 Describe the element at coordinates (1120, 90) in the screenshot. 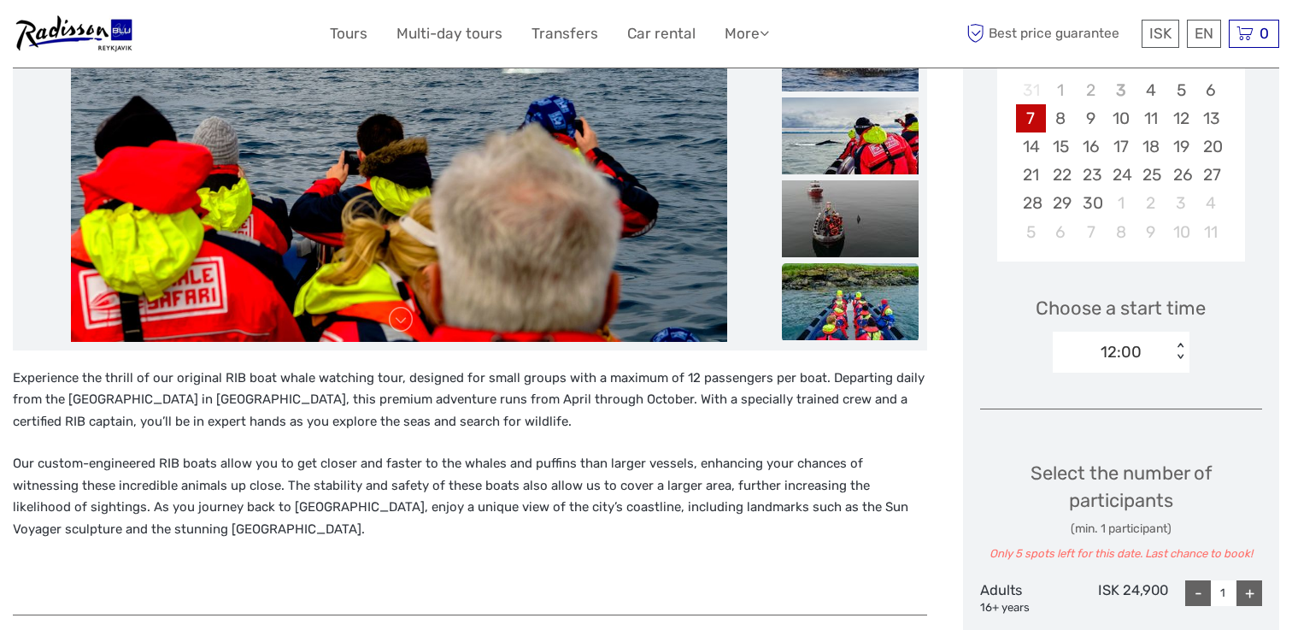

I see `div: Not available Wednesday, September 3rd, 2025` at that location.